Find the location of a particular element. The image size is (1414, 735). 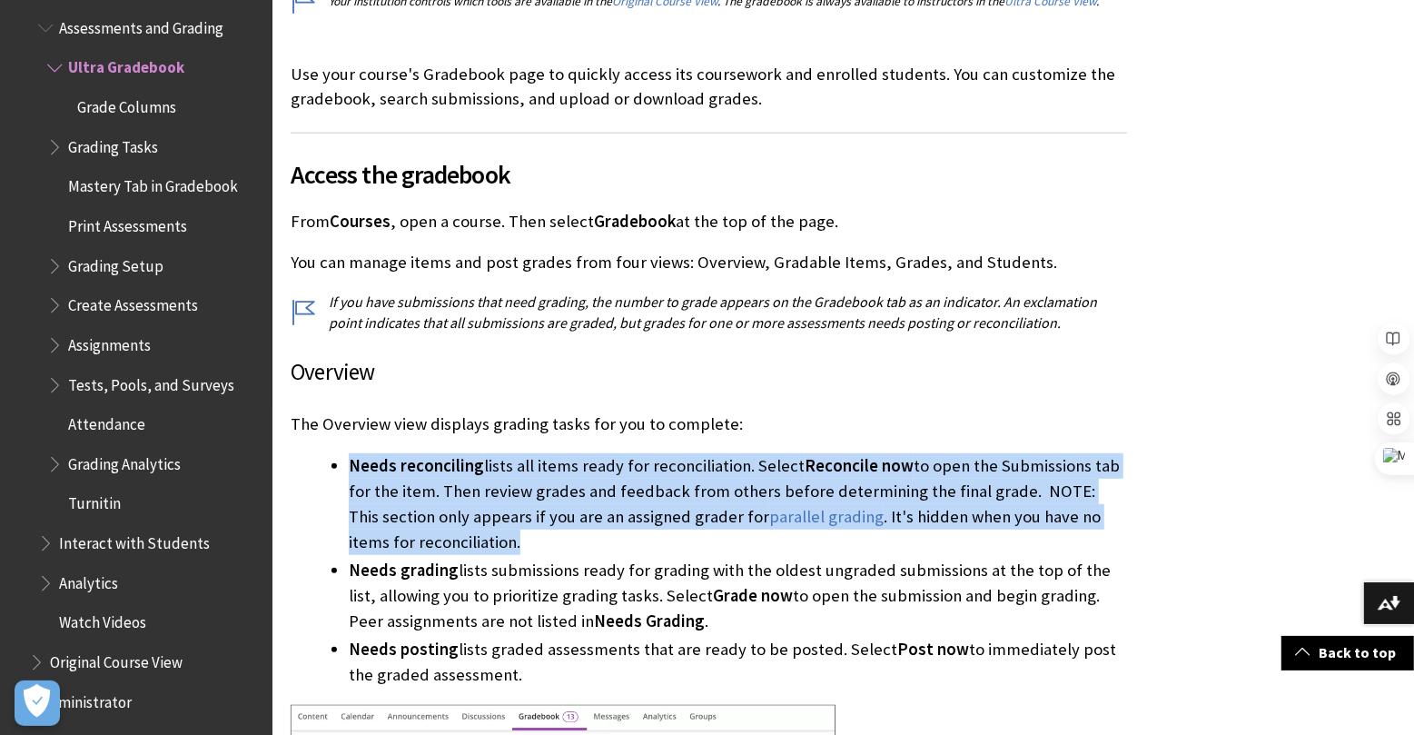

span: Needs reconciling is located at coordinates (416, 465).